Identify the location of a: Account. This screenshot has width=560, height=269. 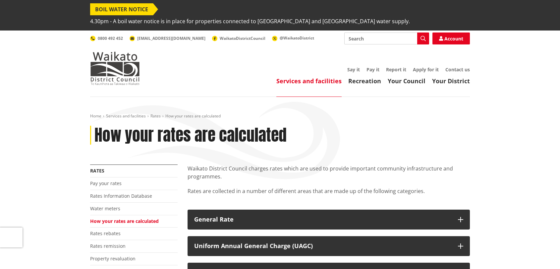
(451, 38).